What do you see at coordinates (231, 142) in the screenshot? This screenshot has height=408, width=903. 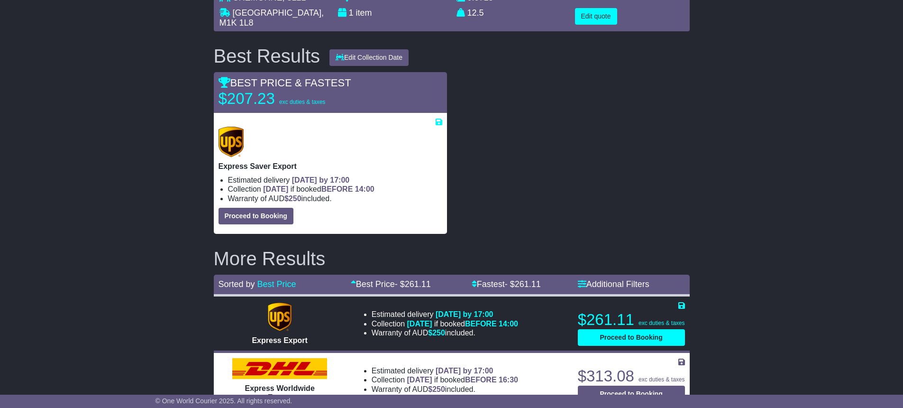 I see `img: UPS (new): Express Saver Export` at bounding box center [231, 142].